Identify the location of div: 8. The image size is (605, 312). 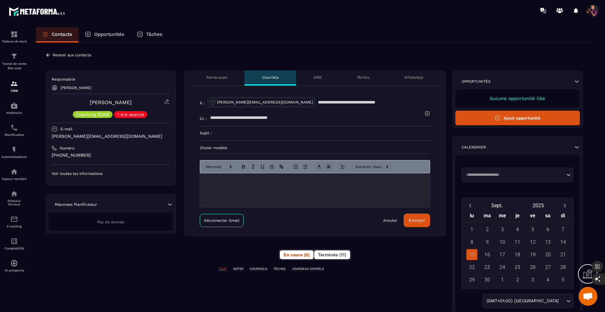
(472, 242).